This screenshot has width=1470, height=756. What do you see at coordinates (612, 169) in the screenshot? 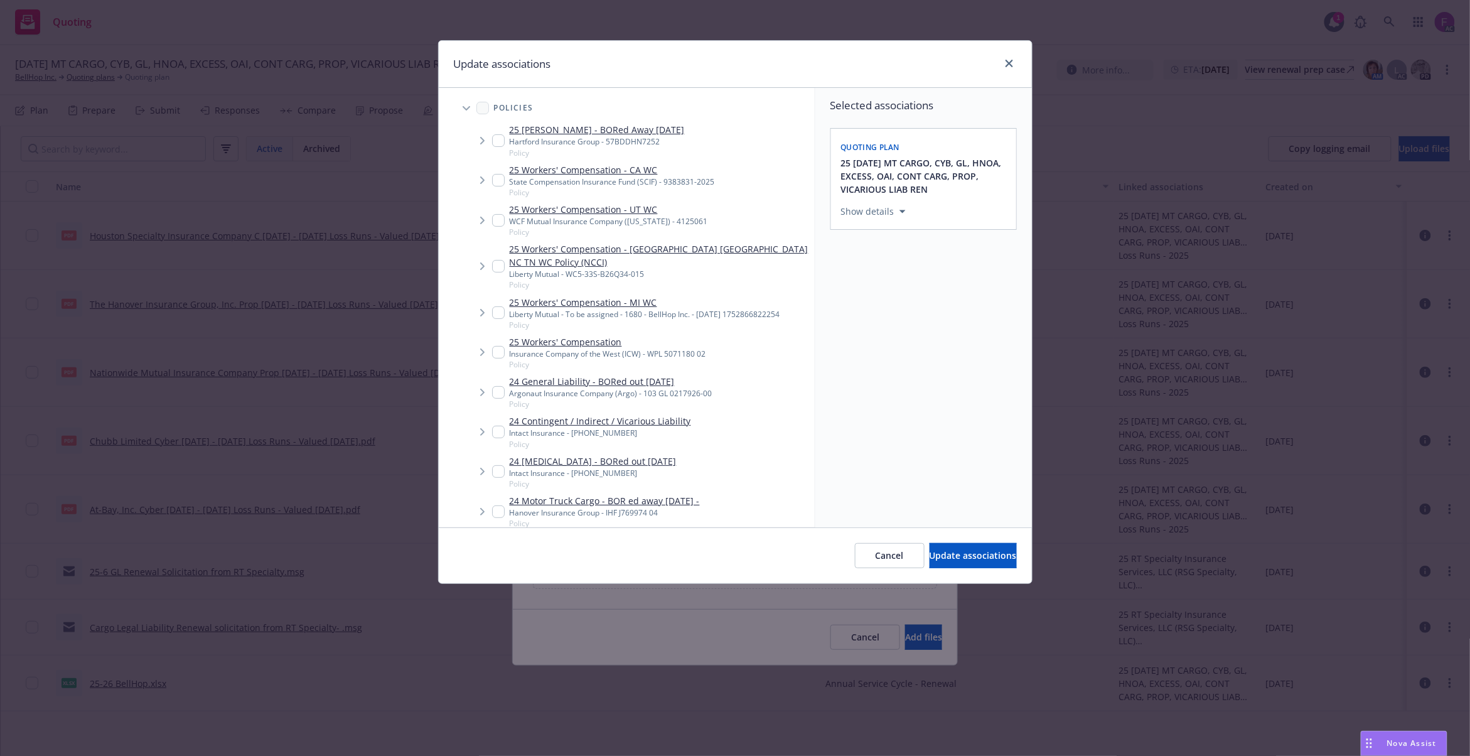
I see `a: 25 Workers' Compensation - CA WC` at bounding box center [612, 169].